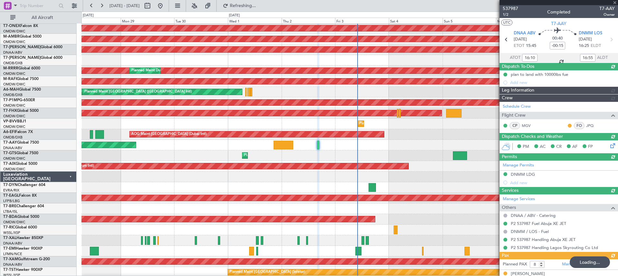 The height and width of the screenshot is (276, 618). I want to click on a: T7-BDAGlobal 5000, so click(21, 217).